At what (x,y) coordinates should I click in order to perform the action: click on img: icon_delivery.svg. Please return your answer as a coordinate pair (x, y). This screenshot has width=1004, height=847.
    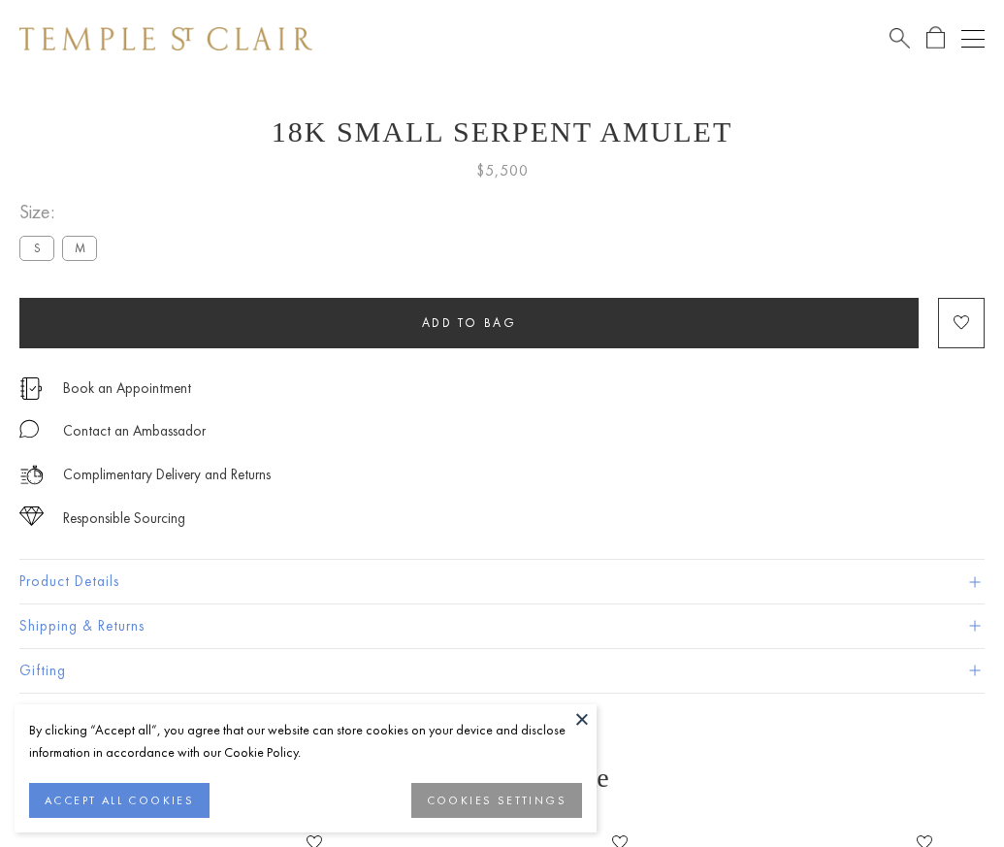
    Looking at the image, I should click on (31, 474).